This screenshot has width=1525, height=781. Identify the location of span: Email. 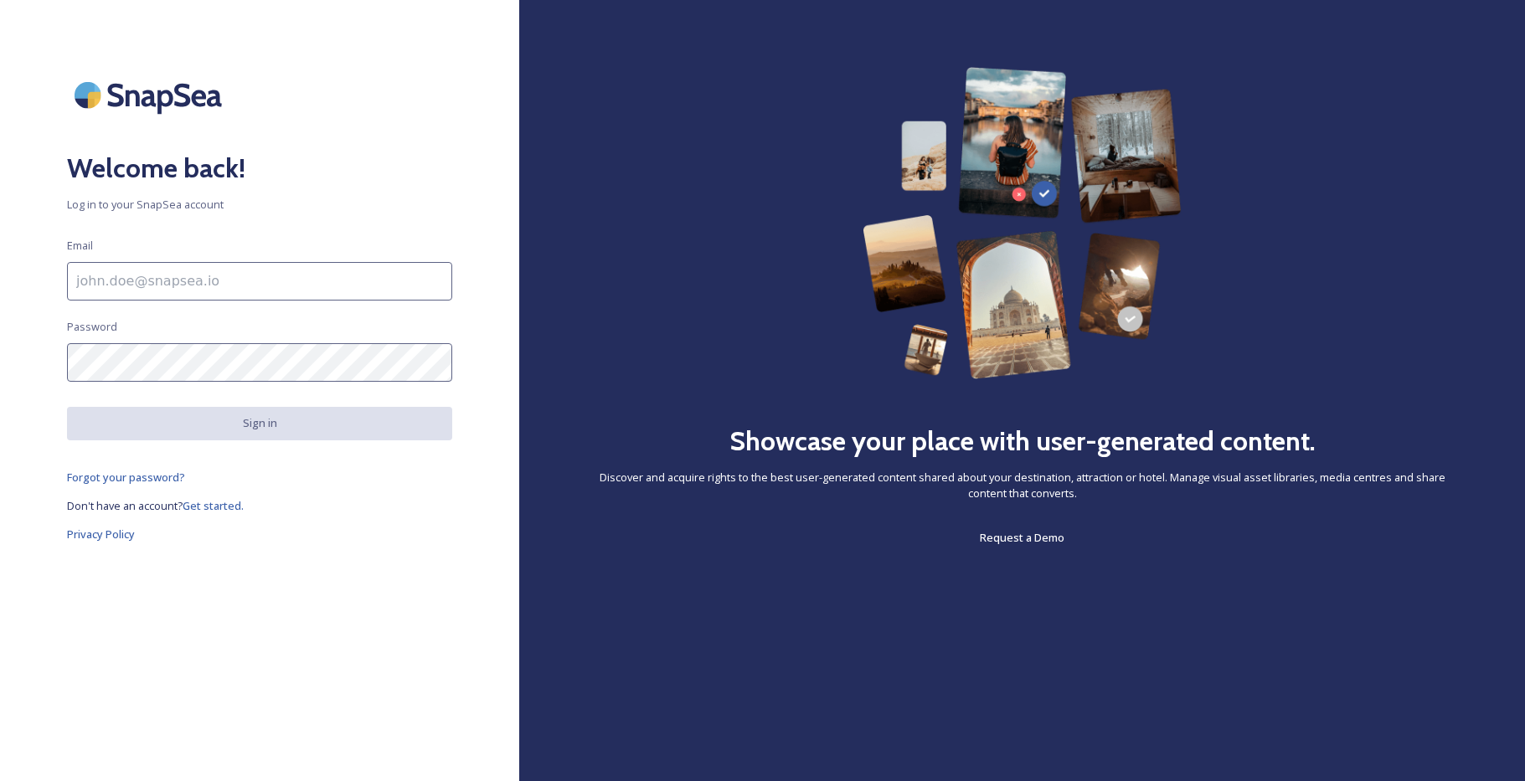
(80, 245).